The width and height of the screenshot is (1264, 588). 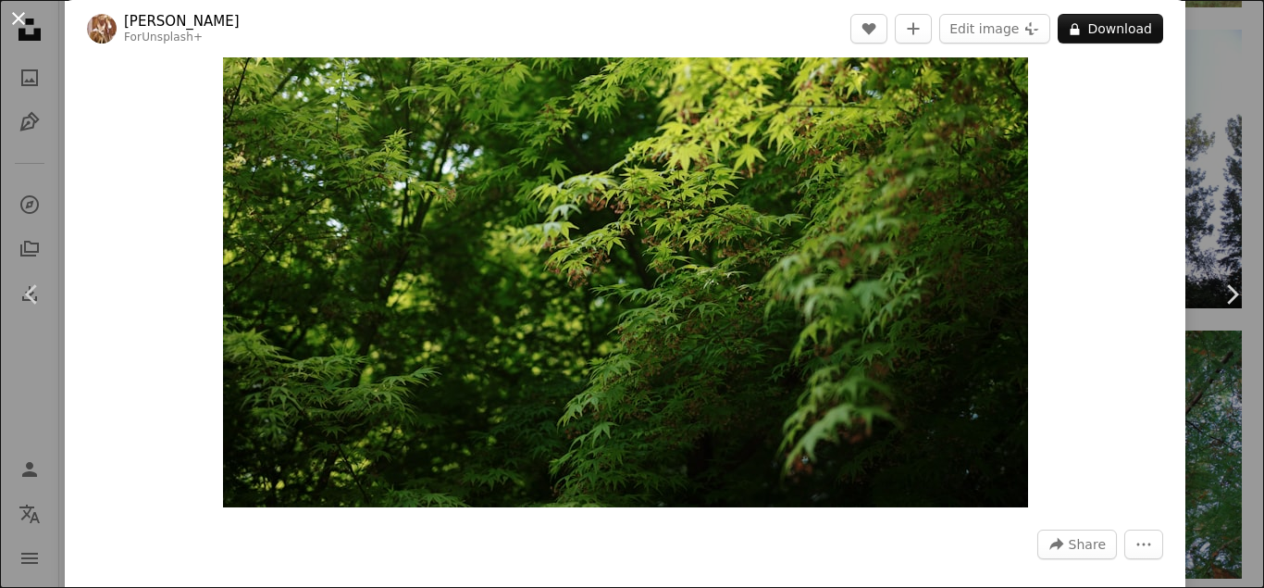 I want to click on a: Next, so click(x=1232, y=294).